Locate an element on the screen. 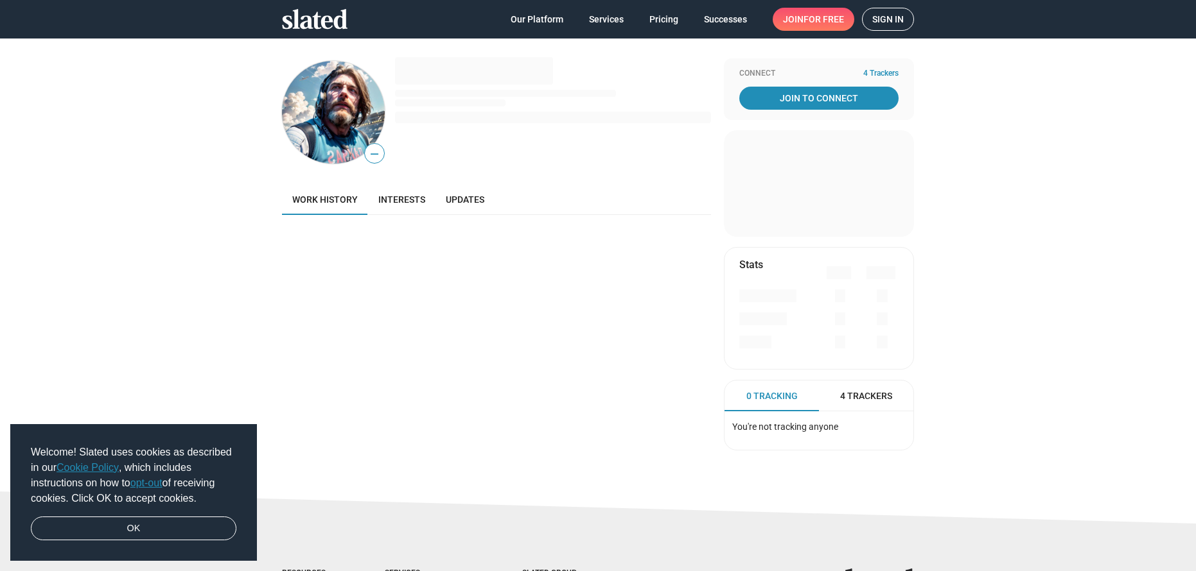  span: for free is located at coordinates (823, 19).